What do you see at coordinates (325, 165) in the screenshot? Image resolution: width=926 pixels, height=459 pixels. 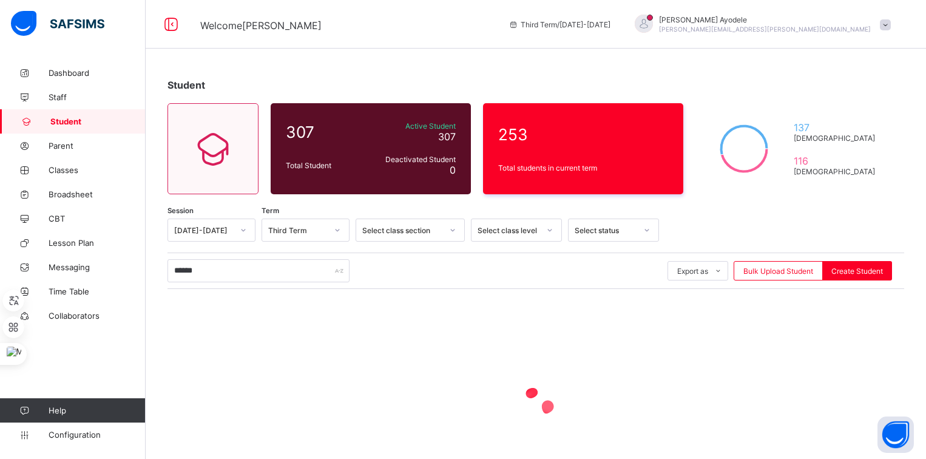 I see `div: Total Student` at bounding box center [325, 165].